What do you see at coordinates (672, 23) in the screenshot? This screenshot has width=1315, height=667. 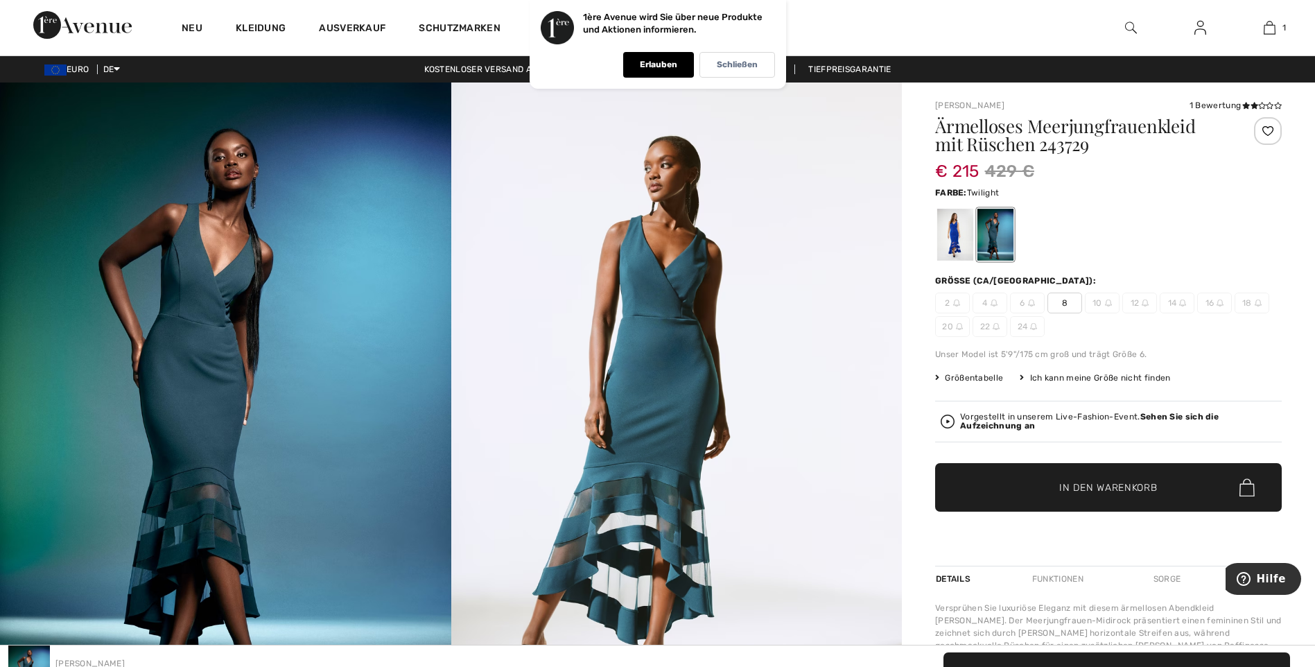 I see `p: 1ère Avenue wird Sie über neue Produkte und Aktionen informieren.` at bounding box center [672, 23].